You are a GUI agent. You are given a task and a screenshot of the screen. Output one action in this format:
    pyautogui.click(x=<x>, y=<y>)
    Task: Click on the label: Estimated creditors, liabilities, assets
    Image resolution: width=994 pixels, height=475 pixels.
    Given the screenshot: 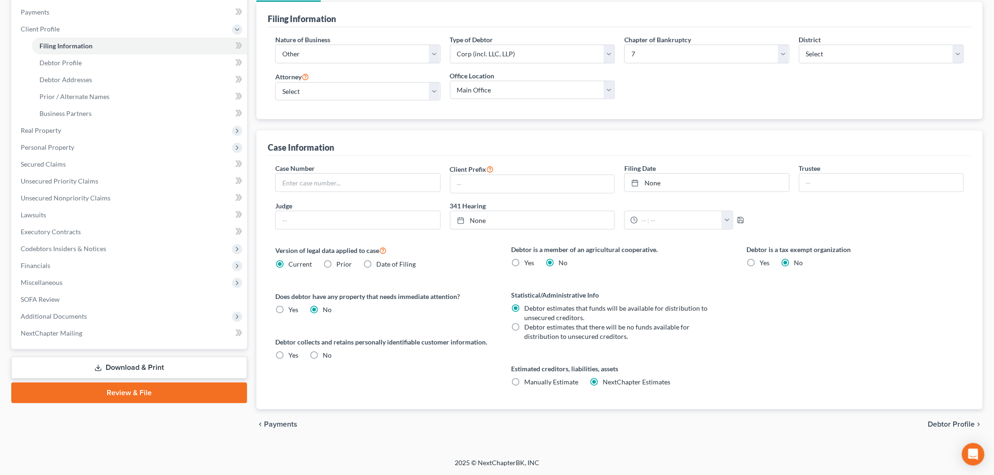 What is the action you would take?
    pyautogui.click(x=620, y=369)
    